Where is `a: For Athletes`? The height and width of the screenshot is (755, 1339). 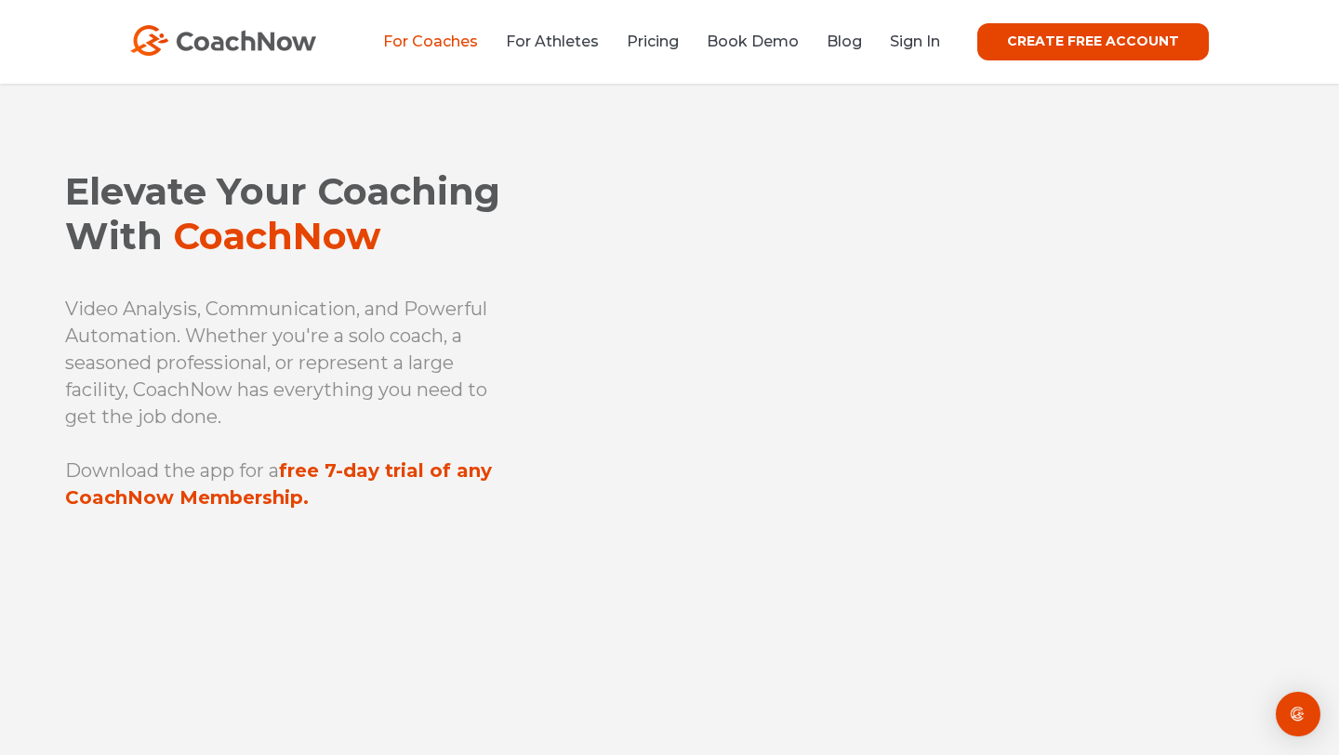
a: For Athletes is located at coordinates (552, 41).